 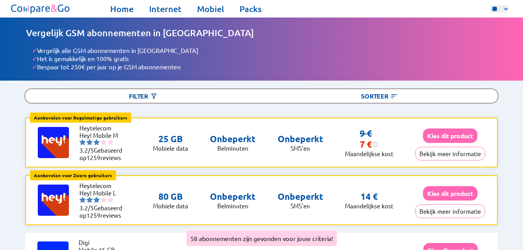 I want to click on li: Hey! Mobile L, so click(x=103, y=193).